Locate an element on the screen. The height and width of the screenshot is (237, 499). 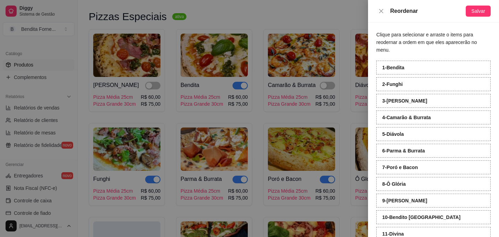
strong: 5 - Diávola is located at coordinates (393, 134).